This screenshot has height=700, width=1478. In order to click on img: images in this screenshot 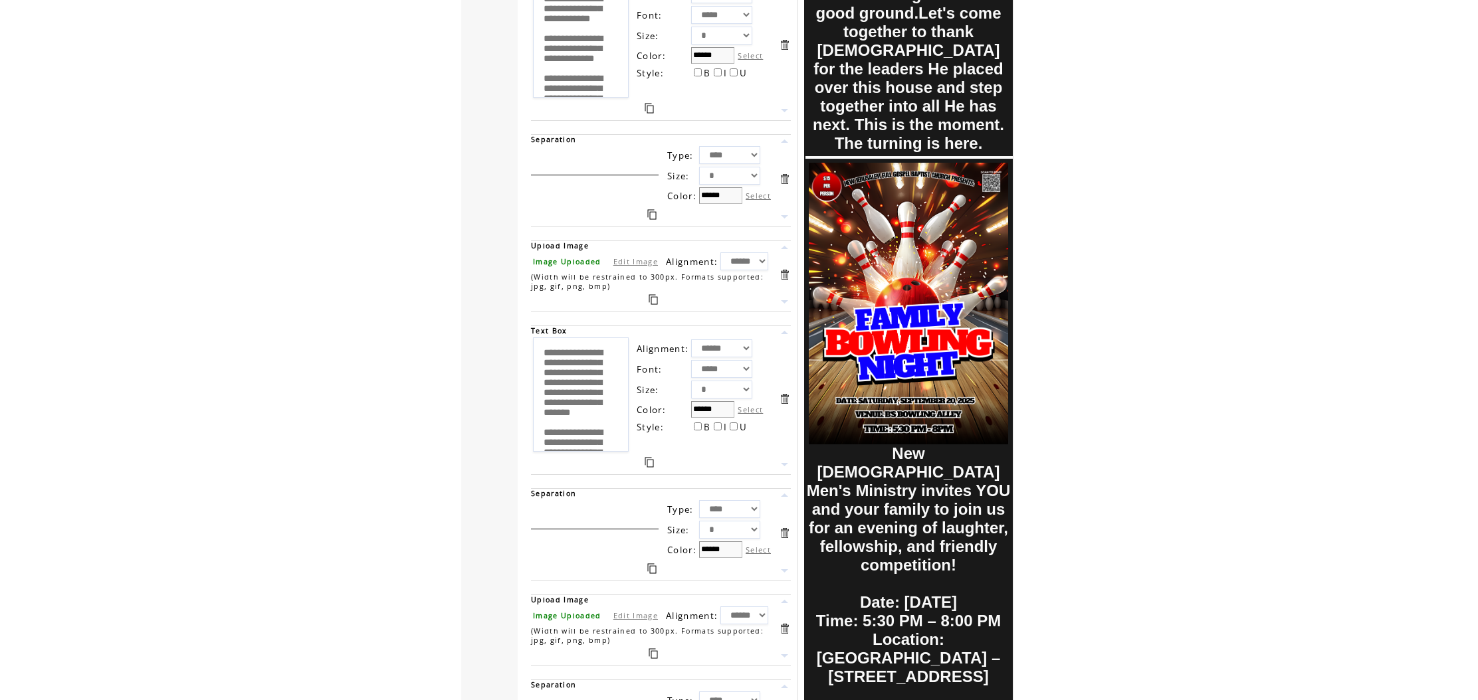, I will do `click(908, 304)`.